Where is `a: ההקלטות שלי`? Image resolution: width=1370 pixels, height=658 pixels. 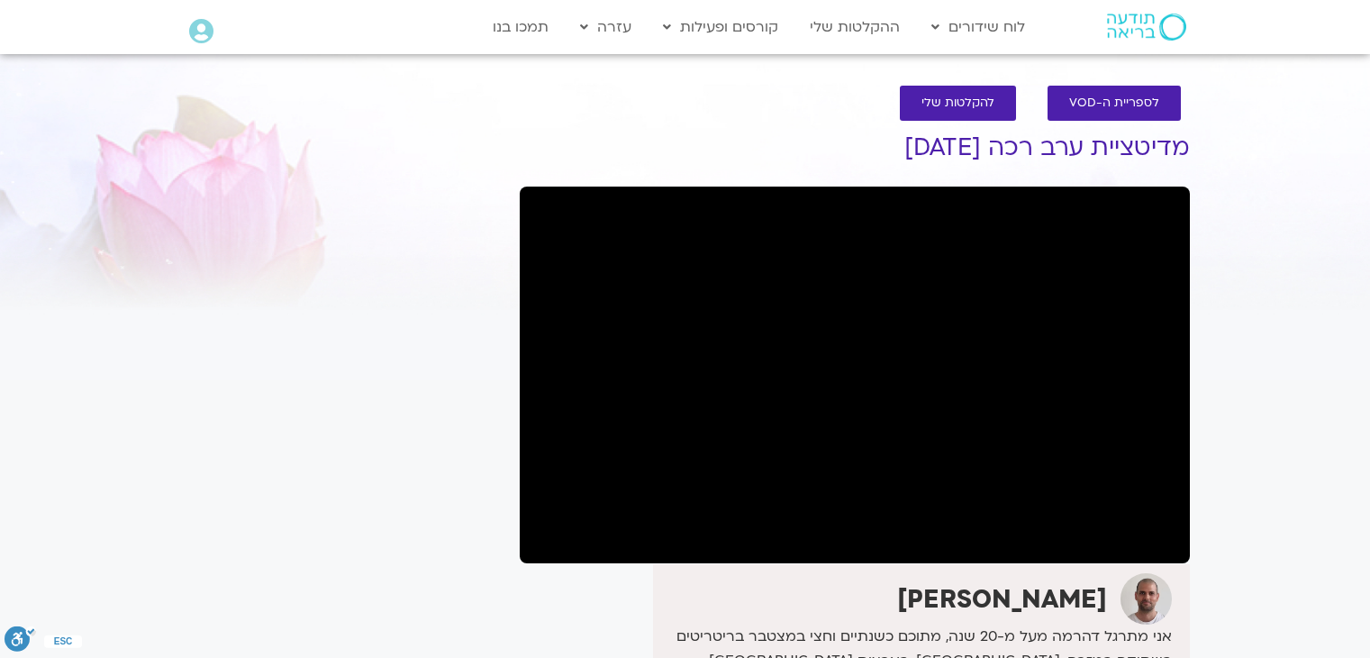
a: ההקלטות שלי is located at coordinates (855, 27).